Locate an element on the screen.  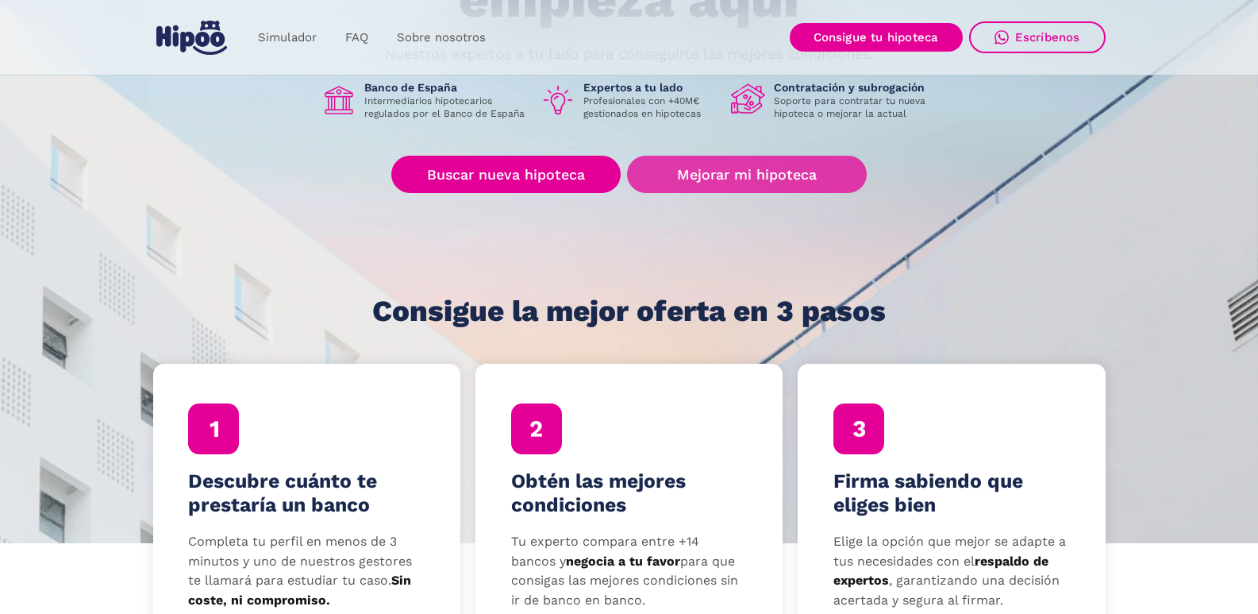
p: Elige la opción que mejor se adapte a tus necesidades con el , garantizando una decisión acertada... is located at coordinates (952, 571).